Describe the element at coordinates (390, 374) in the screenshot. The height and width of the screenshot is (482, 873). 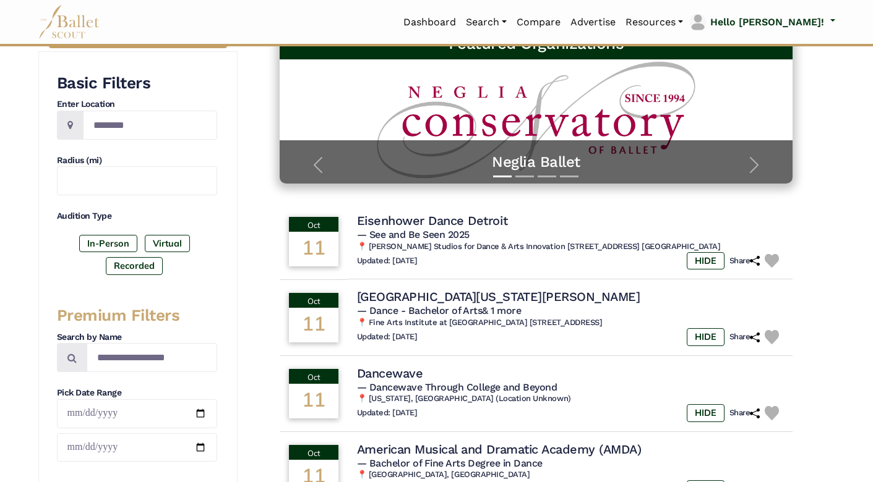
I see `h4: Dancewave` at that location.